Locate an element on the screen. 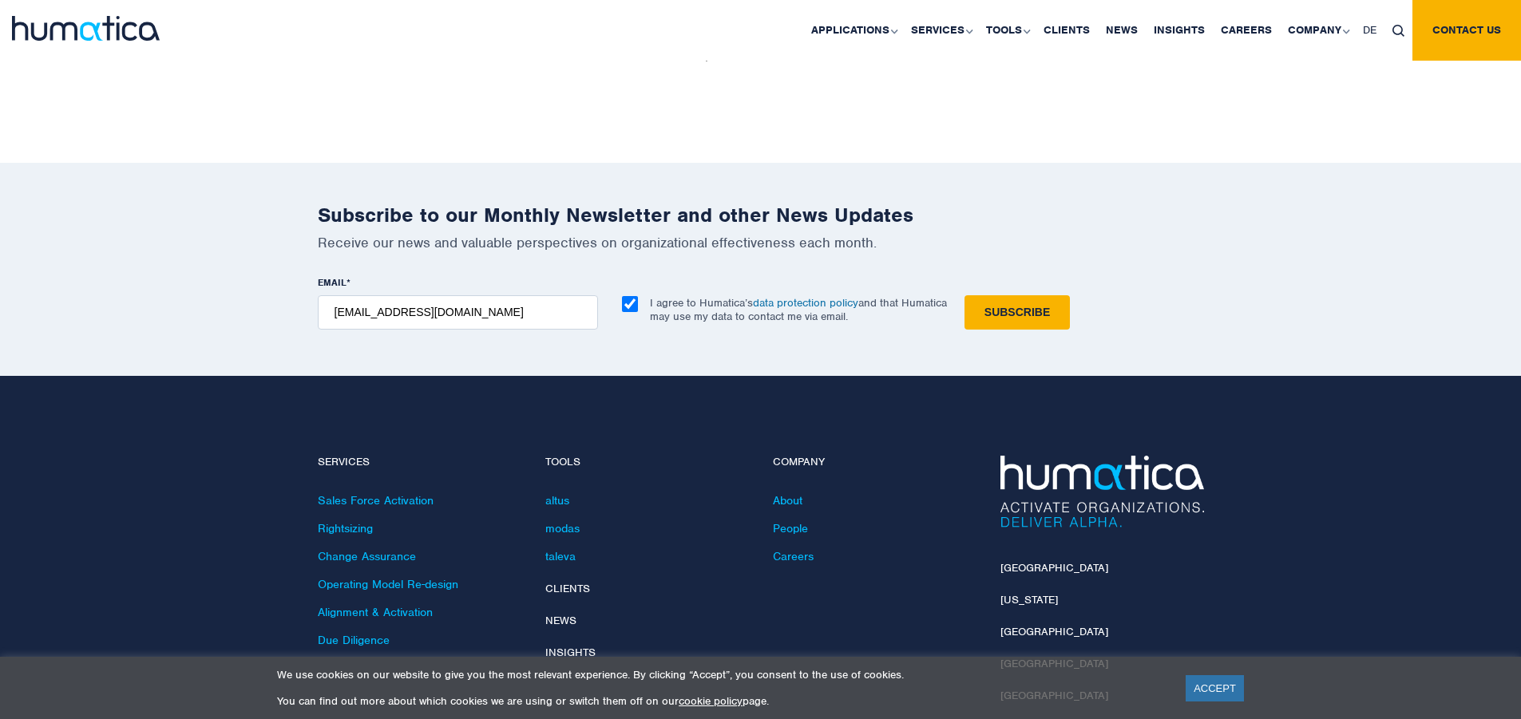 This screenshot has height=719, width=1521. span: DE is located at coordinates (1369, 30).